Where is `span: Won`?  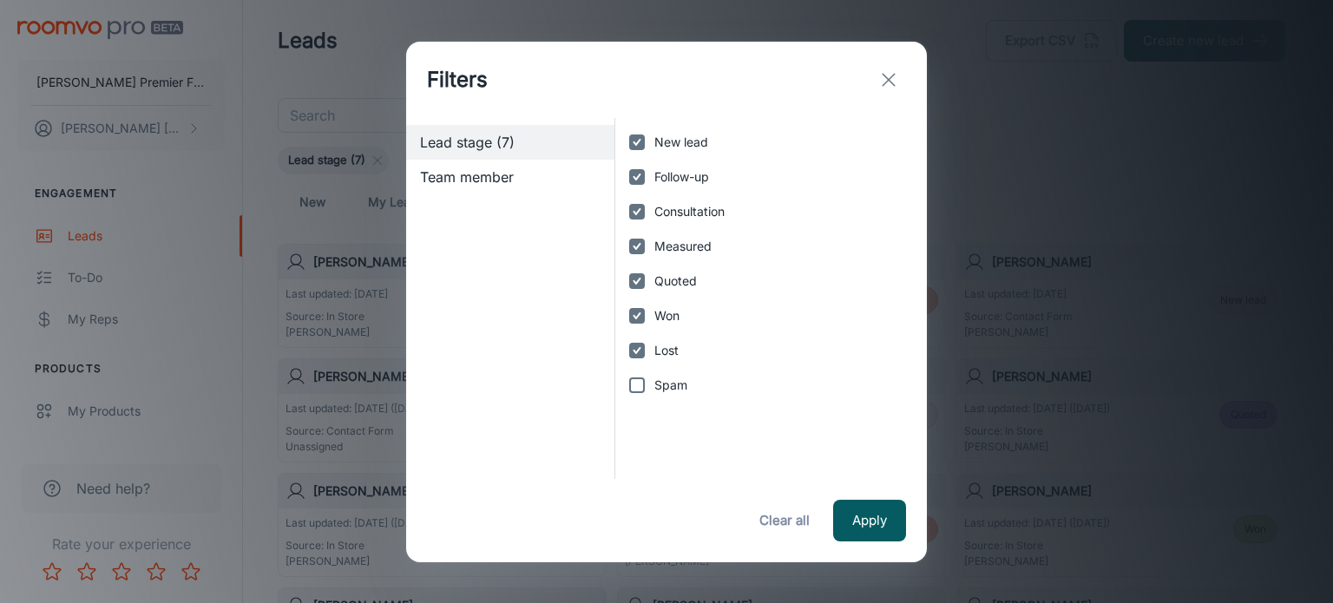
span: Won is located at coordinates (667, 316).